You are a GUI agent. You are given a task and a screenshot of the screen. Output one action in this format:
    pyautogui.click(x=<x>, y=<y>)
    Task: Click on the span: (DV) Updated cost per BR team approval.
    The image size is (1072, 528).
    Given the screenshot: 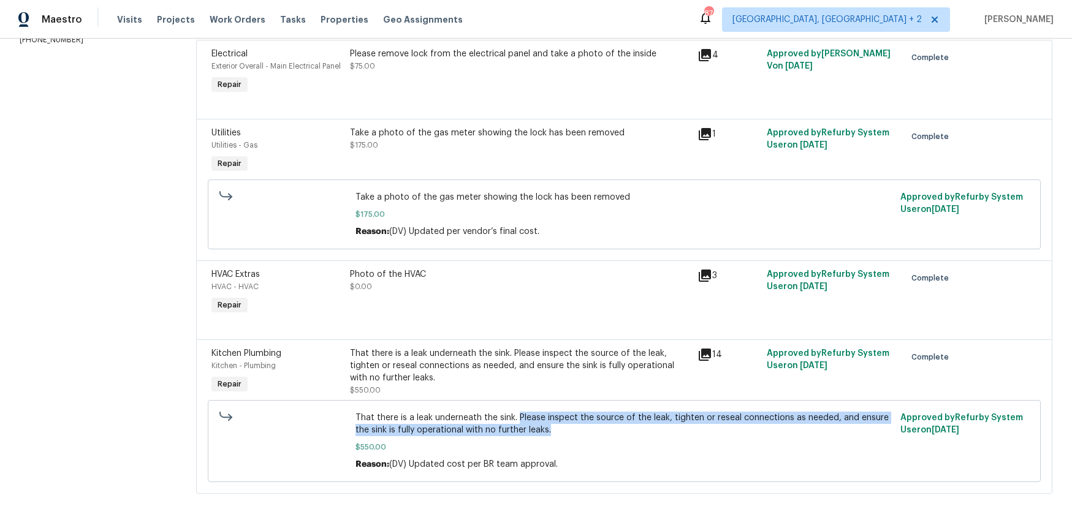 What is the action you would take?
    pyautogui.click(x=473, y=465)
    